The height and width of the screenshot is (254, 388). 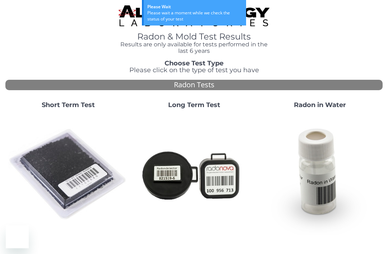 What do you see at coordinates (194, 70) in the screenshot?
I see `span: Please click on the type of test you have` at bounding box center [194, 70].